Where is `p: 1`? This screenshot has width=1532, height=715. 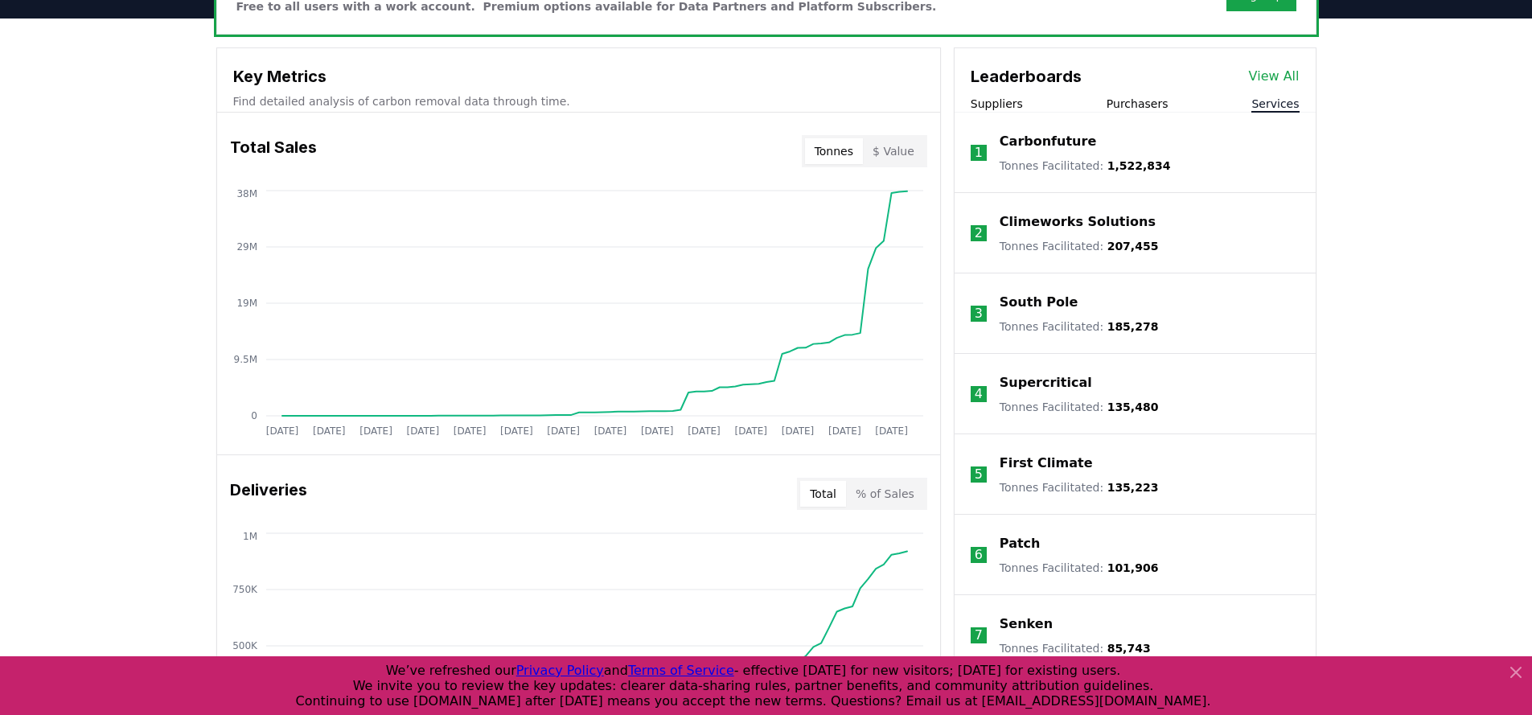
p: 1 is located at coordinates (978, 153).